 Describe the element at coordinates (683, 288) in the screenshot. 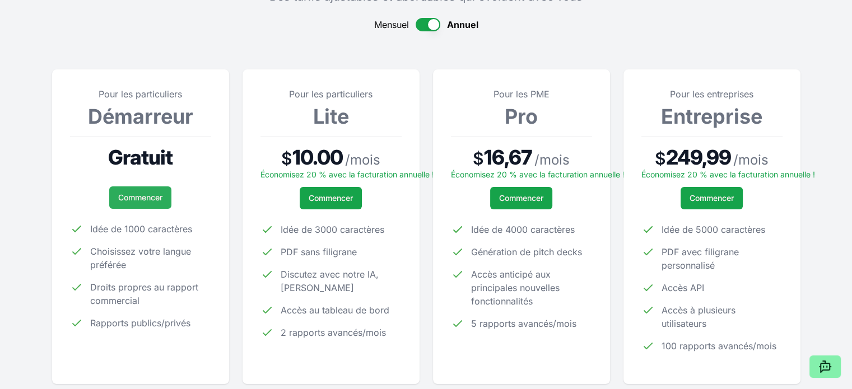

I see `font: Accès API` at that location.